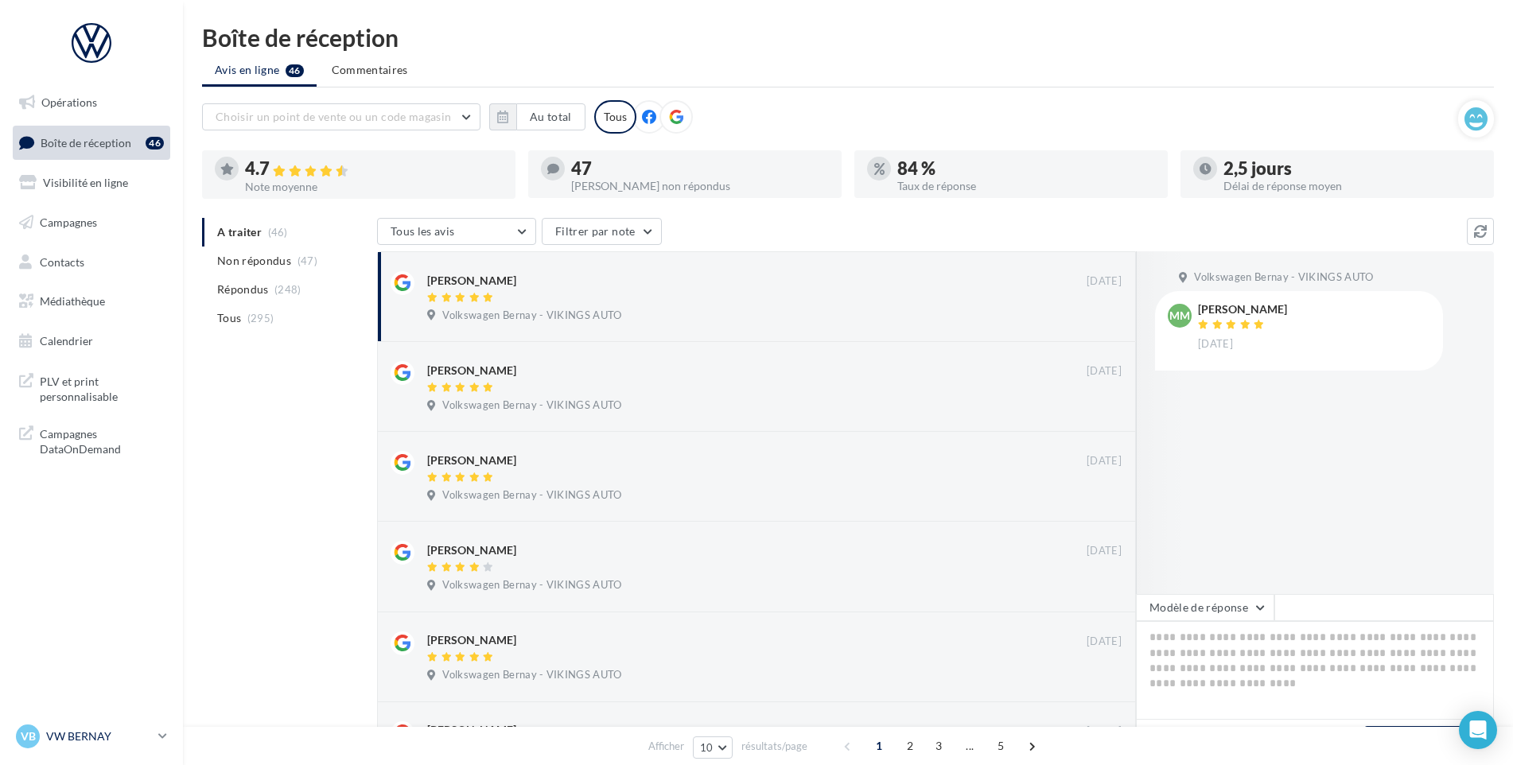 The image size is (1513, 765). Describe the element at coordinates (457, 231) in the screenshot. I see `button: Tous les avis` at that location.